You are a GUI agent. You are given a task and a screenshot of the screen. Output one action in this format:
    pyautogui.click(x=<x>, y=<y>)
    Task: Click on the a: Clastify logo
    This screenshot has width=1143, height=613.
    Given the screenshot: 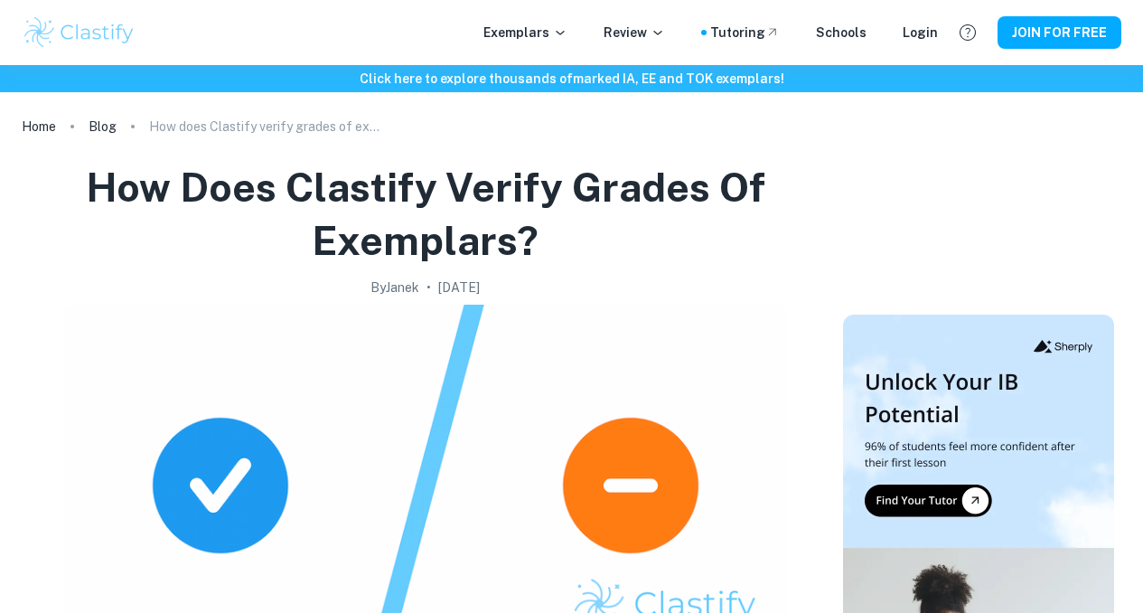 What is the action you would take?
    pyautogui.click(x=79, y=33)
    